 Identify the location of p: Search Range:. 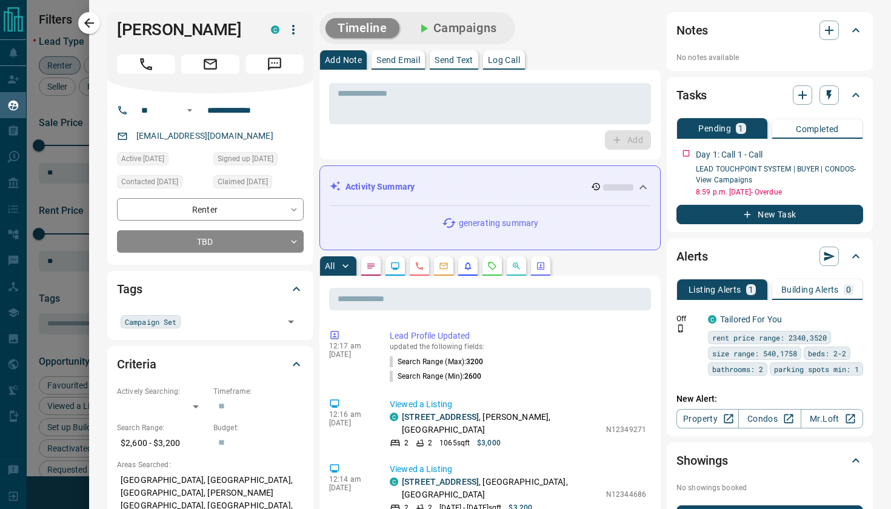
(162, 428).